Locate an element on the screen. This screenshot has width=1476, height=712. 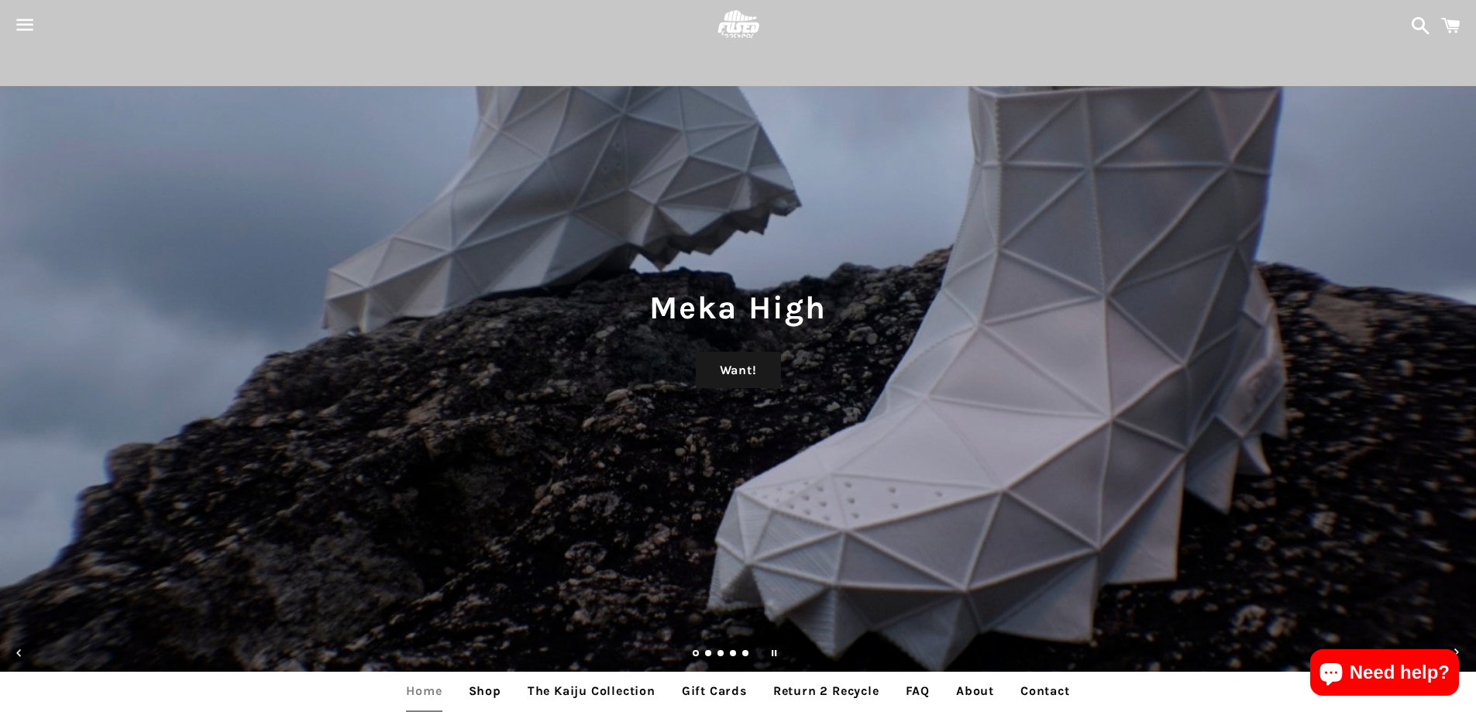
a: Load slide 4 is located at coordinates (734, 655).